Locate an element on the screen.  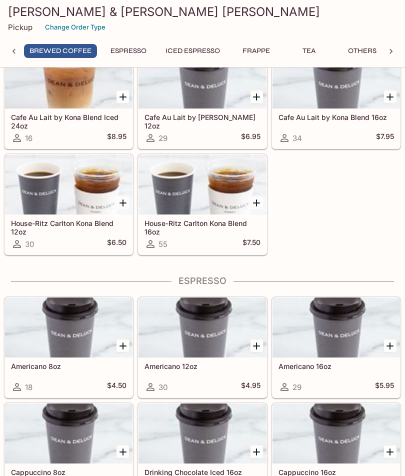
button: Add Americano 8oz is located at coordinates (122, 345).